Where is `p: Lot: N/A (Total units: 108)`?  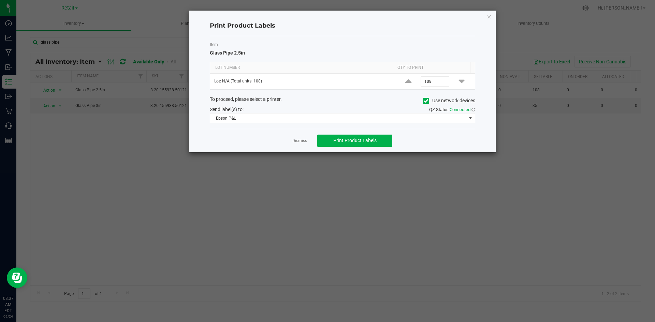 p: Lot: N/A (Total units: 108) is located at coordinates (303, 81).